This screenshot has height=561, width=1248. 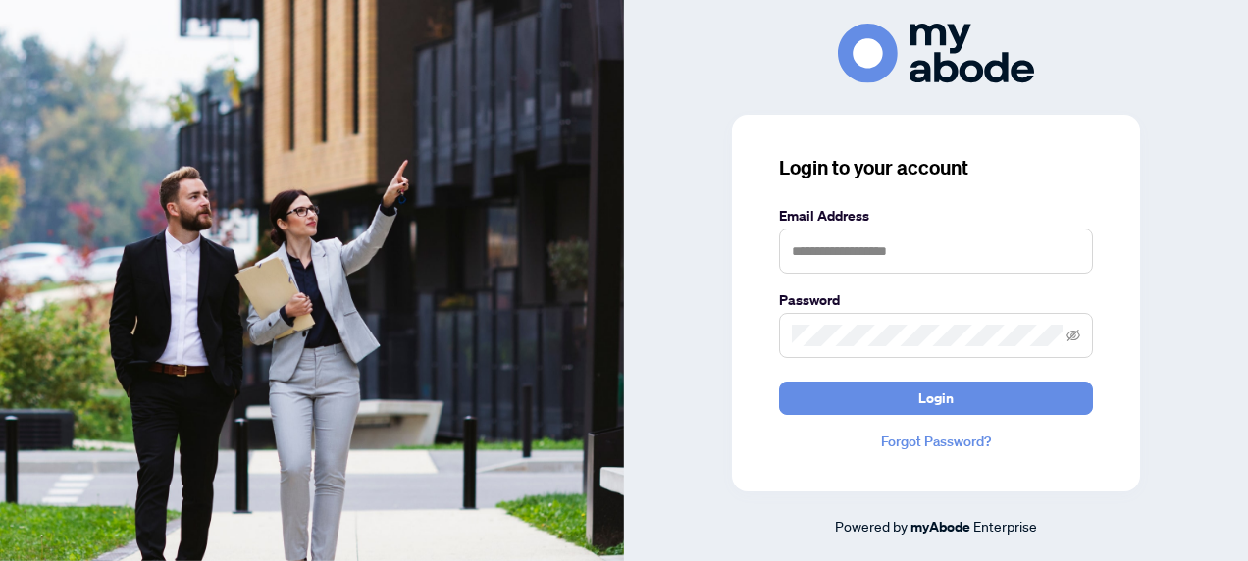 What do you see at coordinates (936, 442) in the screenshot?
I see `a: Forgot Password?` at bounding box center [936, 442].